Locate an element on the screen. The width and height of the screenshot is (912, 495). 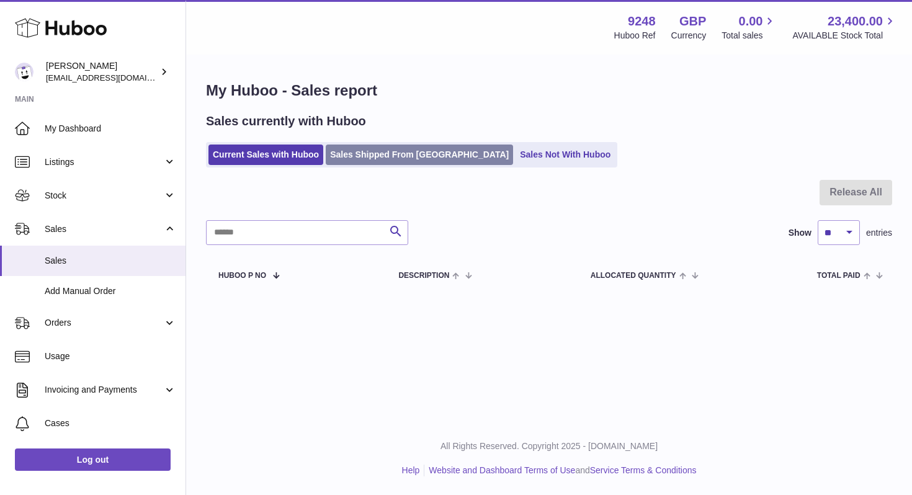
span: My Dashboard is located at coordinates (110, 128).